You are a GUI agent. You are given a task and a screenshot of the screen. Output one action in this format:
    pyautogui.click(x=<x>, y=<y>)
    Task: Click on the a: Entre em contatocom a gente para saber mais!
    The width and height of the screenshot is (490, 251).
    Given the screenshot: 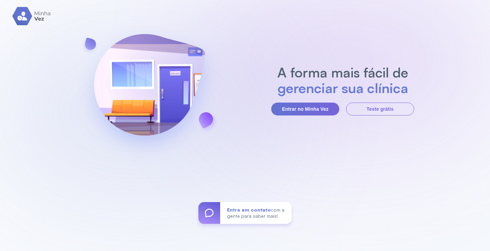 What is the action you would take?
    pyautogui.click(x=245, y=213)
    